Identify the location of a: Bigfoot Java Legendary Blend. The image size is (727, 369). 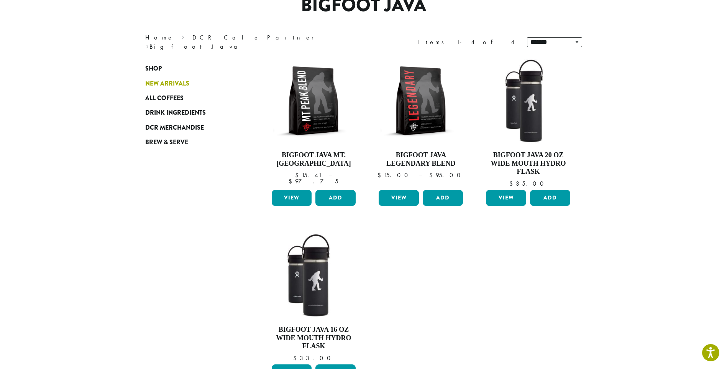
(421, 122).